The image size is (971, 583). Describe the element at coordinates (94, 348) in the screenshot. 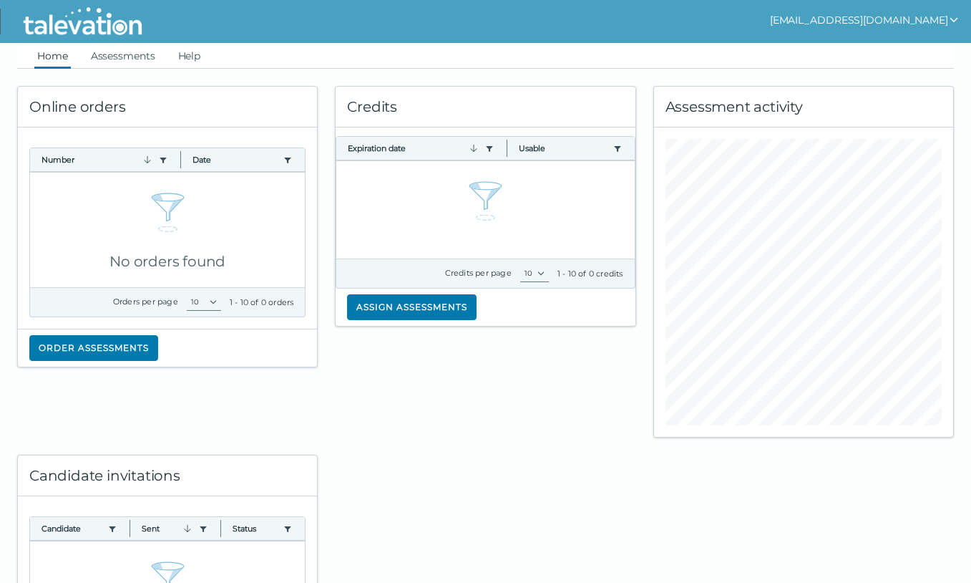

I see `button: Order assessments` at that location.